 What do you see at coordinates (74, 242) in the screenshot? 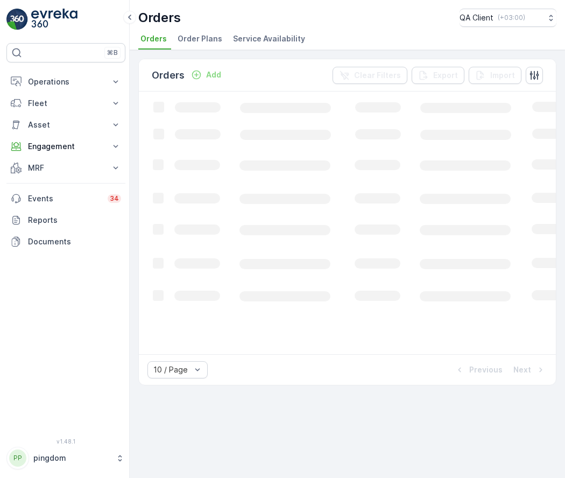
I see `p: Documents` at bounding box center [74, 242].